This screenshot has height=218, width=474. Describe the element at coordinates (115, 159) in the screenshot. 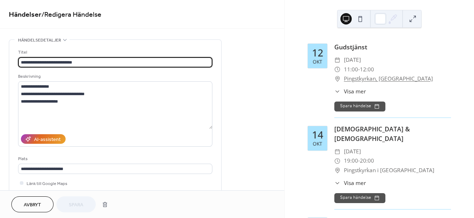

I see `div: Plats` at that location.